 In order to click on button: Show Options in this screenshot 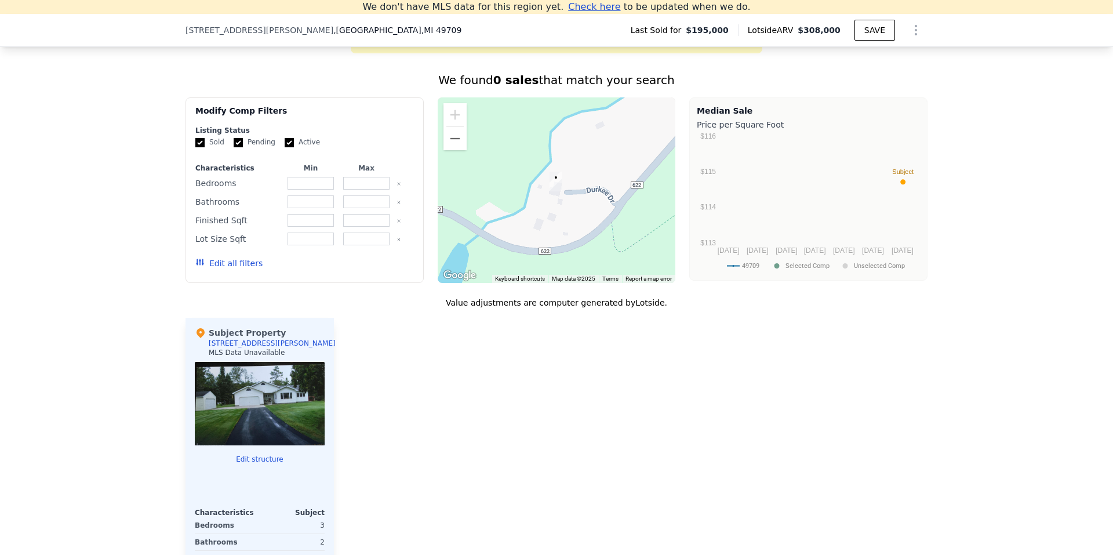, I will do `click(916, 30)`.